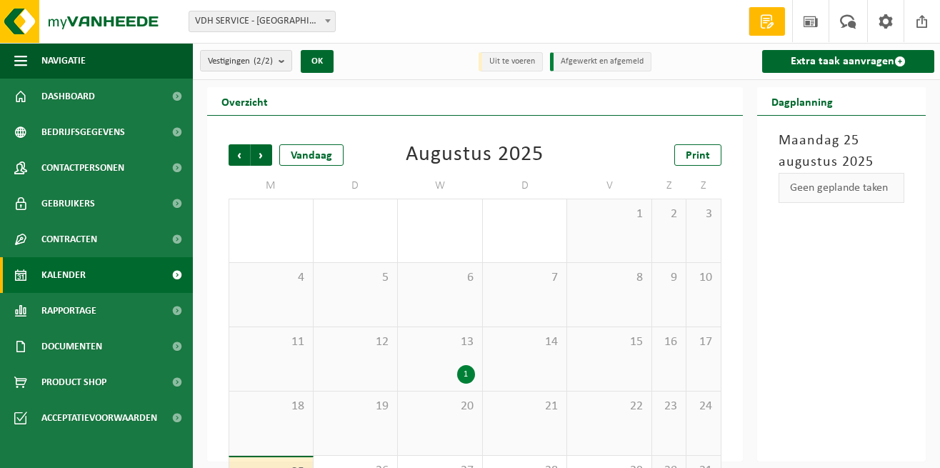 The width and height of the screenshot is (940, 468). I want to click on span: 9, so click(668, 278).